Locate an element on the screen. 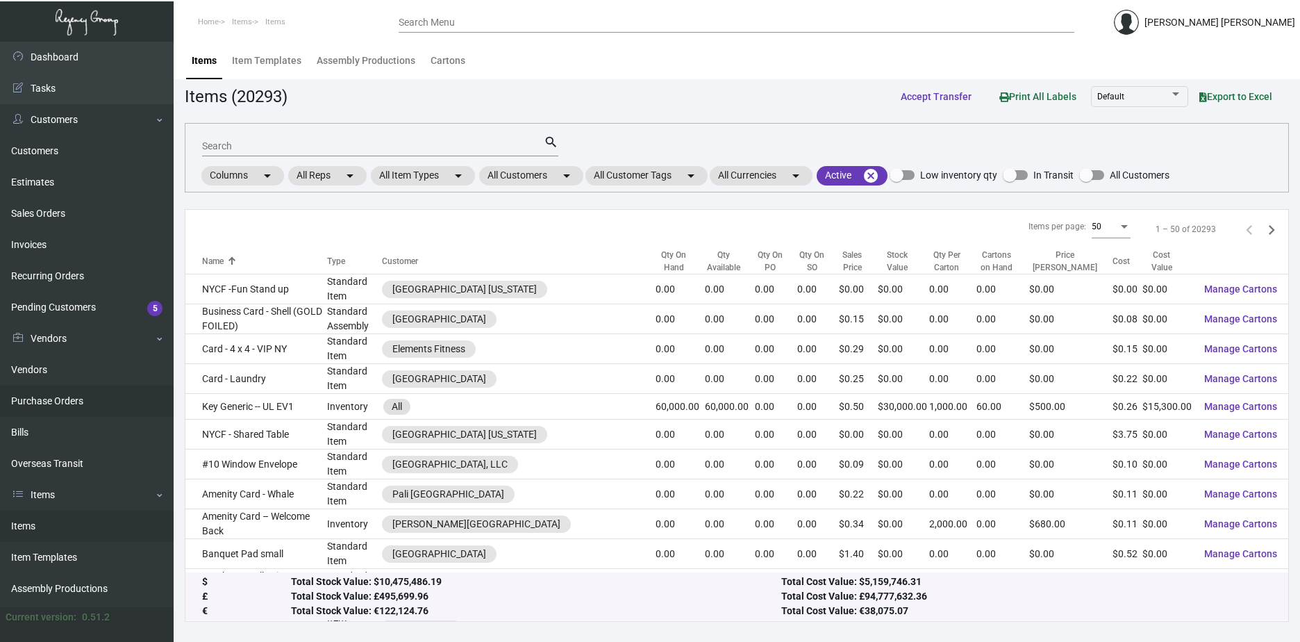 Image resolution: width=1300 pixels, height=642 pixels. td: $0.34 is located at coordinates (858, 524).